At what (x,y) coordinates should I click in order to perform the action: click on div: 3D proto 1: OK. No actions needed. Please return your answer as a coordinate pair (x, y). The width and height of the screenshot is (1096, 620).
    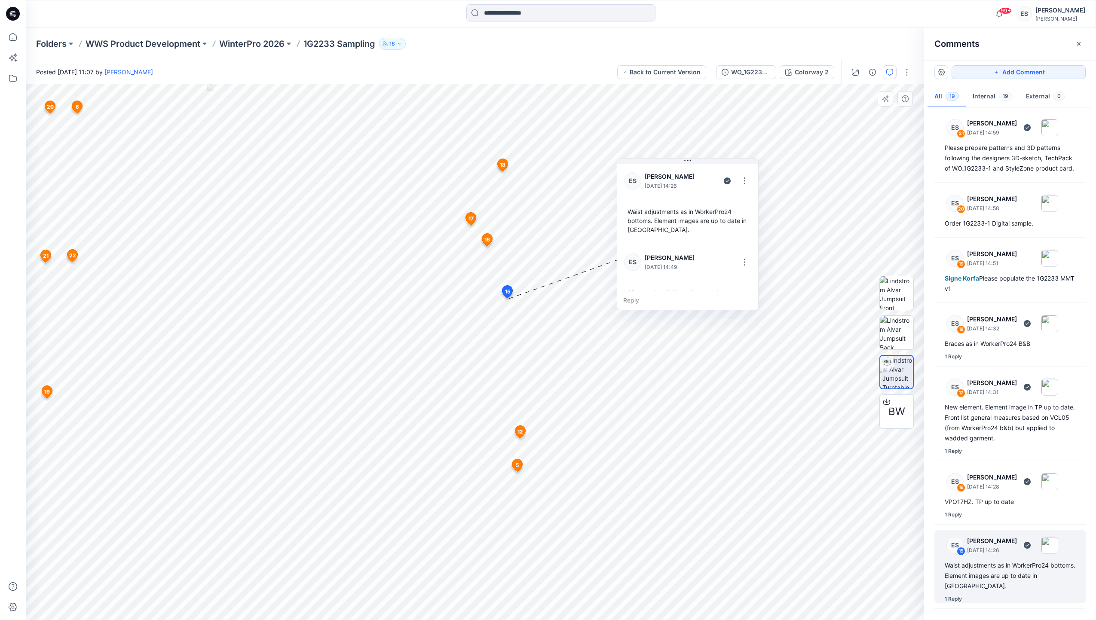
    Looking at the image, I should click on (688, 293).